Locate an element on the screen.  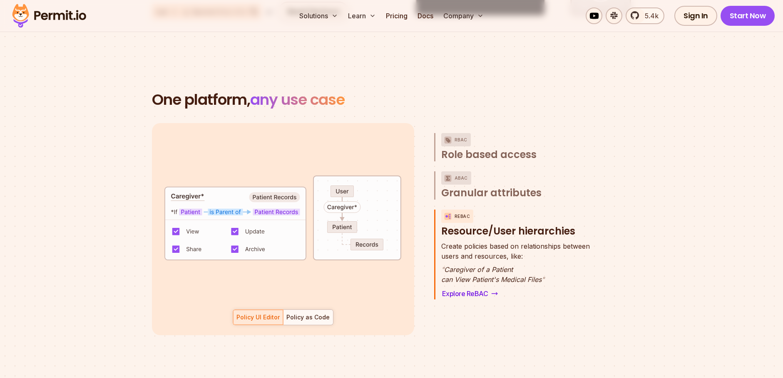
p: users and resources, like: is located at coordinates (515, 251).